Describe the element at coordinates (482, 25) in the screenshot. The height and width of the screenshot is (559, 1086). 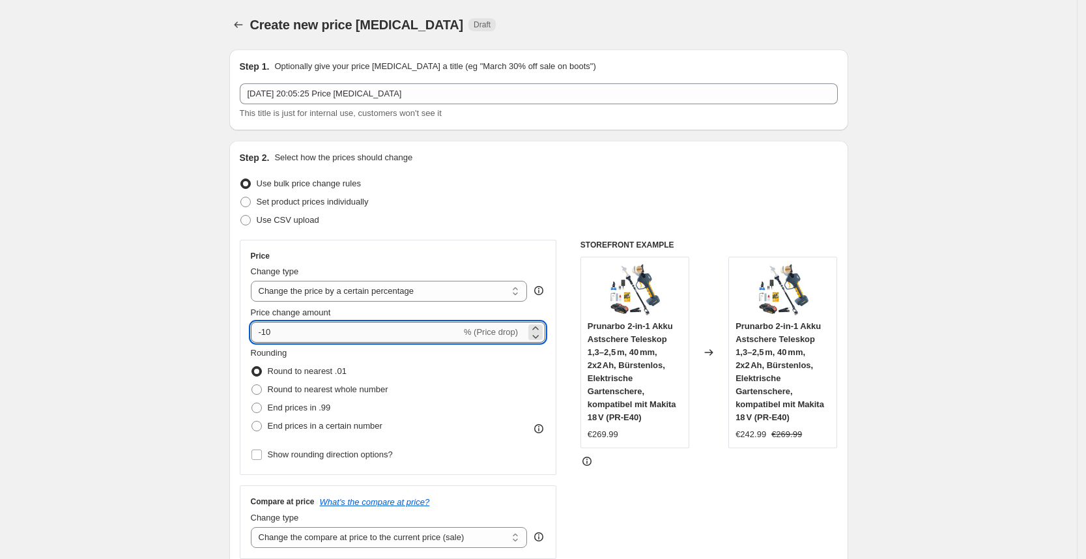
I see `span: Draft` at that location.